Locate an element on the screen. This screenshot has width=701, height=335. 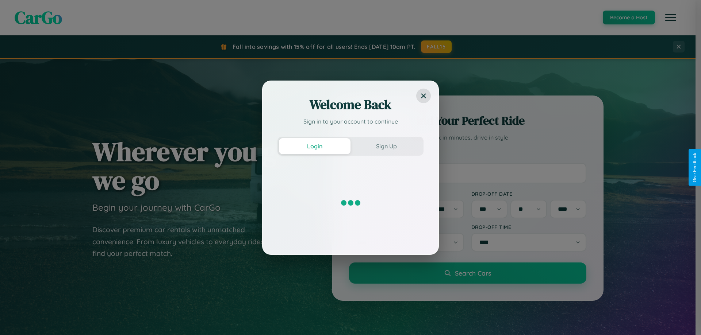
div: Give Feedback is located at coordinates (695, 168).